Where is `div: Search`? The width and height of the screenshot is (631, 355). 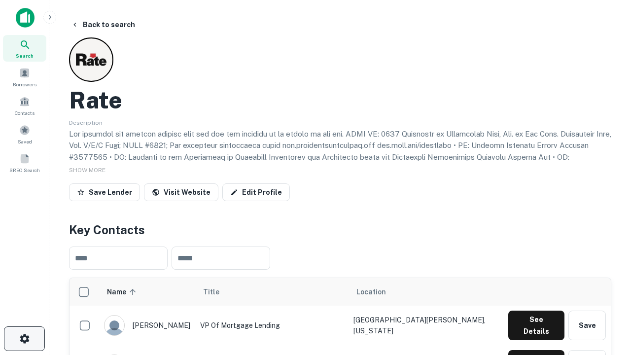
div: Search is located at coordinates (25, 48).